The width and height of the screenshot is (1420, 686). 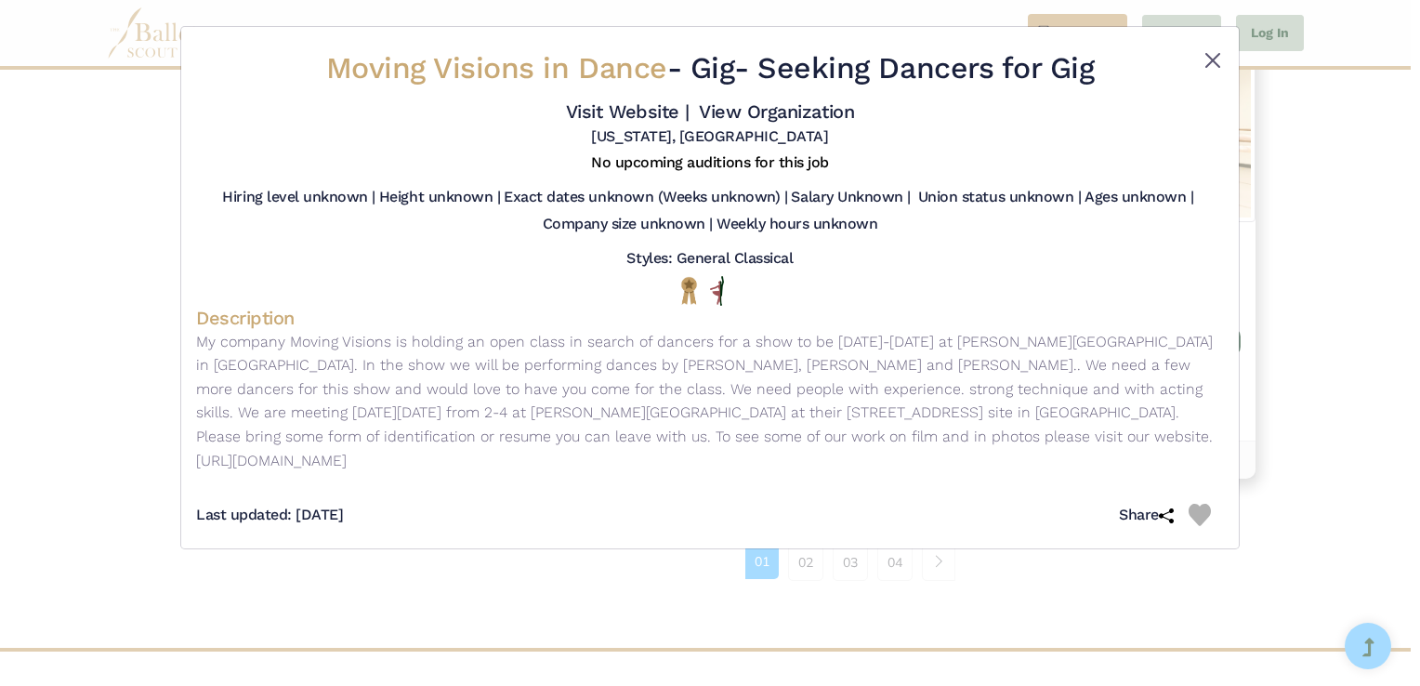 What do you see at coordinates (1212, 60) in the screenshot?
I see `button: Close` at bounding box center [1212, 60].